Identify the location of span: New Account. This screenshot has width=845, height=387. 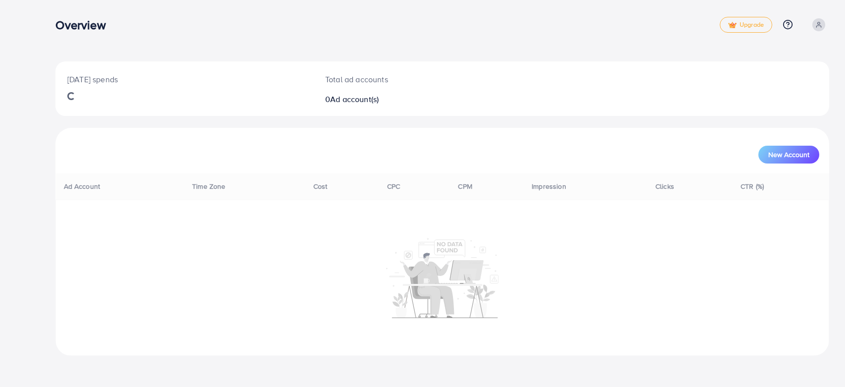
(789, 154).